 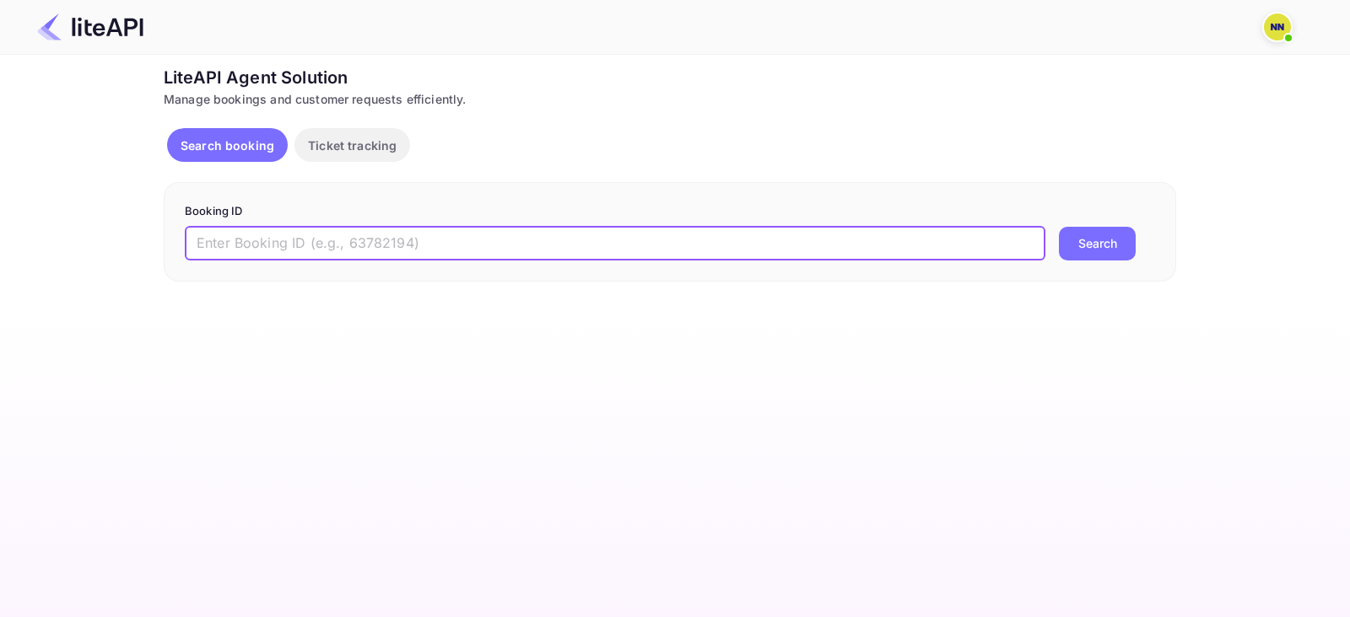 What do you see at coordinates (615, 244) in the screenshot?
I see `input: Enter Booking ID (e.g., 63782194)` at bounding box center [615, 244].